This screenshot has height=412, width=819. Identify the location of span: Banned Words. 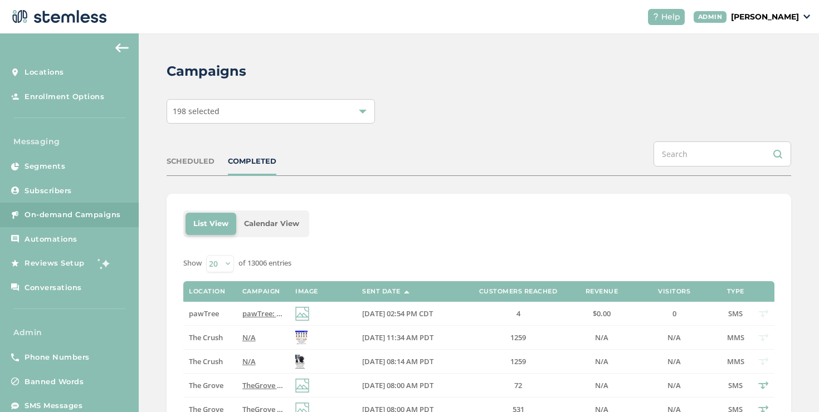
(54, 382).